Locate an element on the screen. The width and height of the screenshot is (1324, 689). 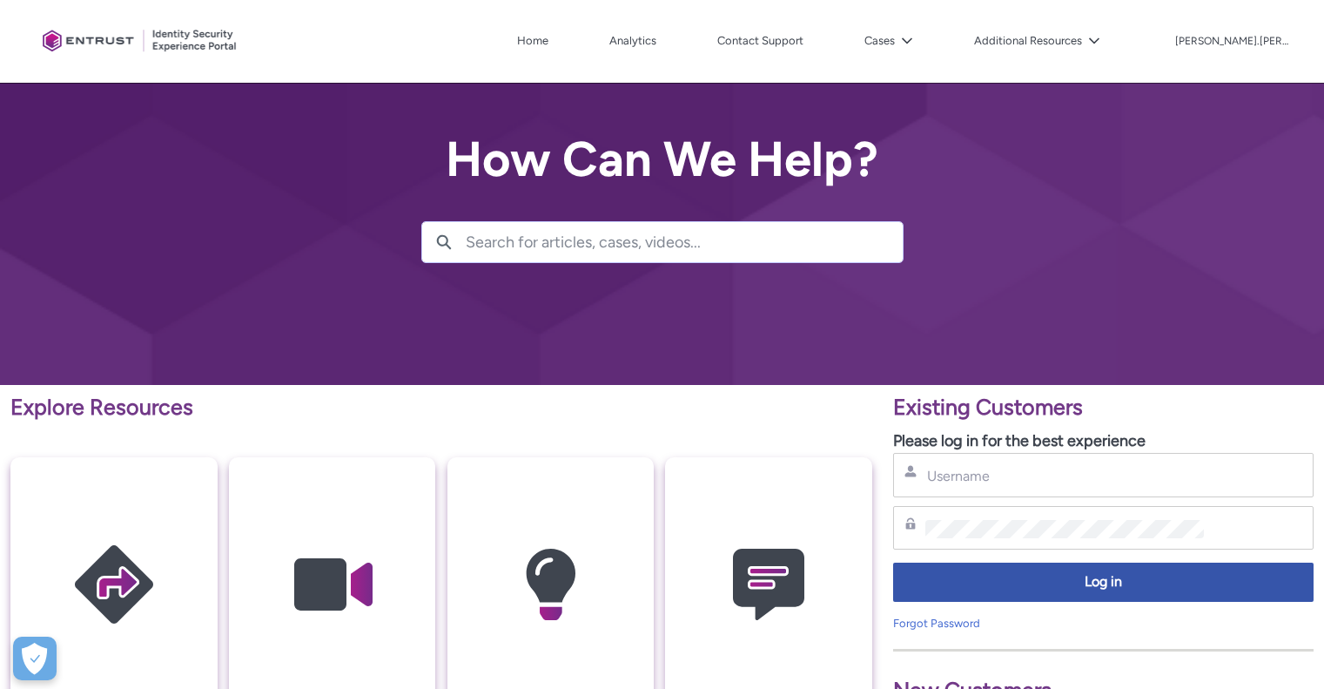
button: Search is located at coordinates (444, 242).